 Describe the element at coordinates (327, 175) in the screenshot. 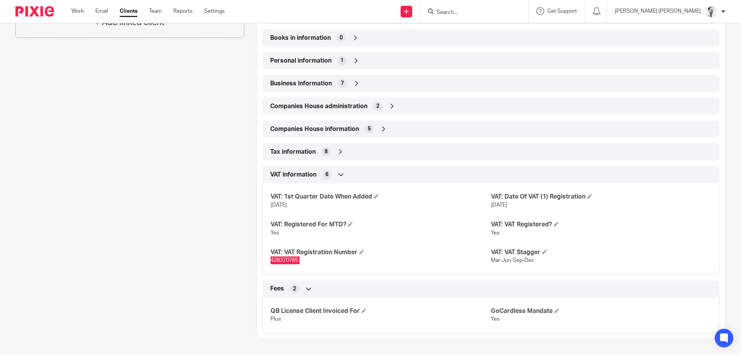

I see `span: 6` at that location.